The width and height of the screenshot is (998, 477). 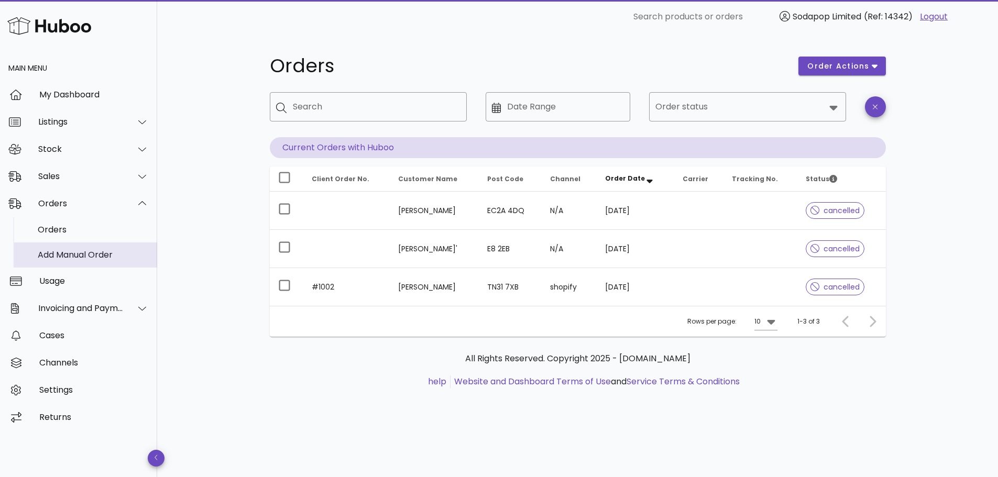 What do you see at coordinates (94, 390) in the screenshot?
I see `div: Settings` at bounding box center [94, 390].